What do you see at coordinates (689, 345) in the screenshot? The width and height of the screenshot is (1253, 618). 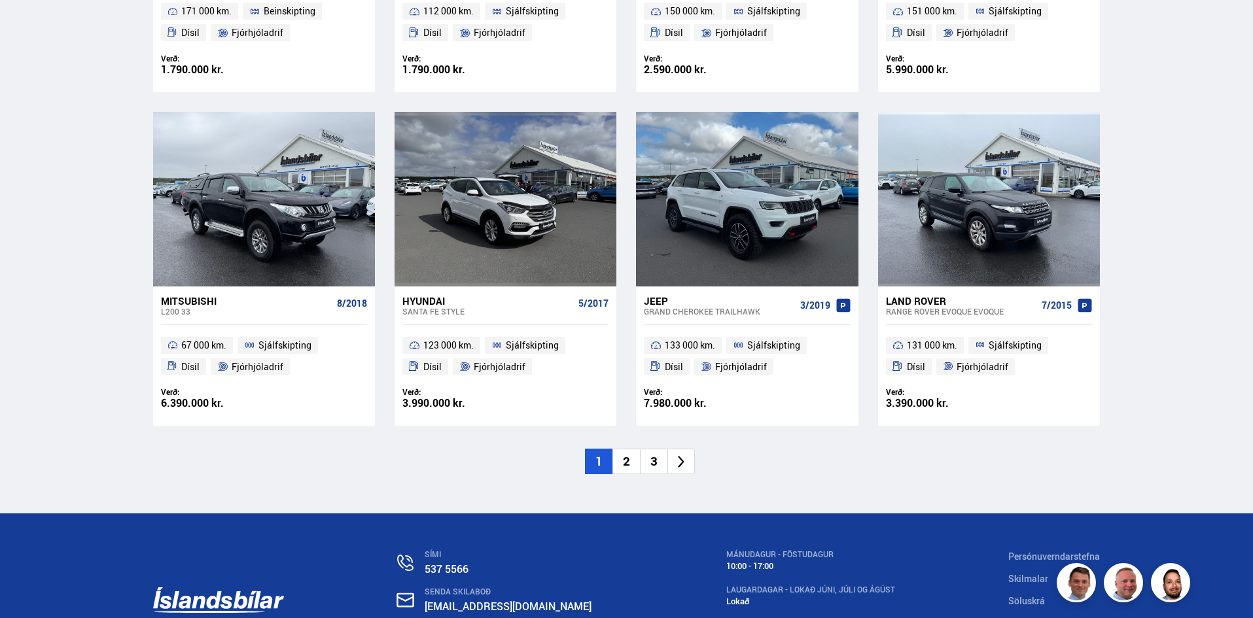 I see `span: 133 000 km.` at bounding box center [689, 345].